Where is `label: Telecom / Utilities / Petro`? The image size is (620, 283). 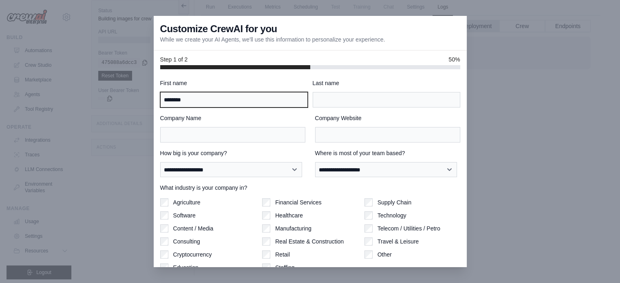
label: Telecom / Utilities / Petro is located at coordinates (409, 229).